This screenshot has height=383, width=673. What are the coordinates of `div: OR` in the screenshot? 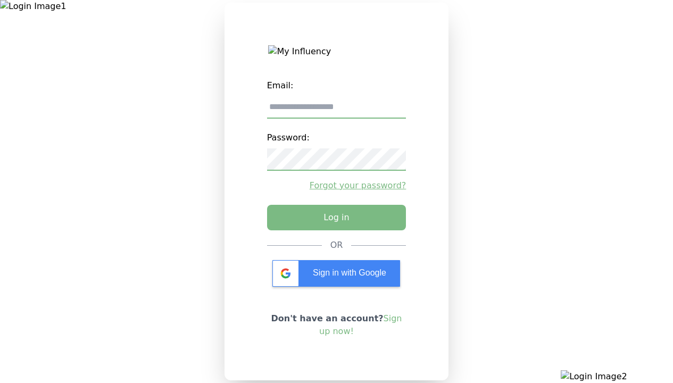 It's located at (337, 245).